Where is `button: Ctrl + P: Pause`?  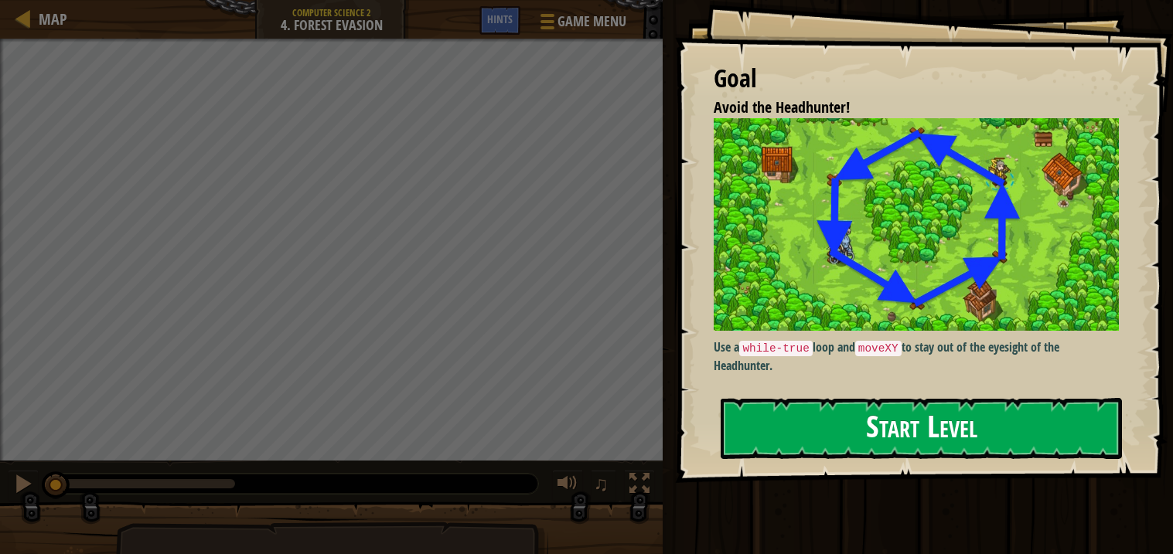
button: Ctrl + P: Pause is located at coordinates (23, 486).